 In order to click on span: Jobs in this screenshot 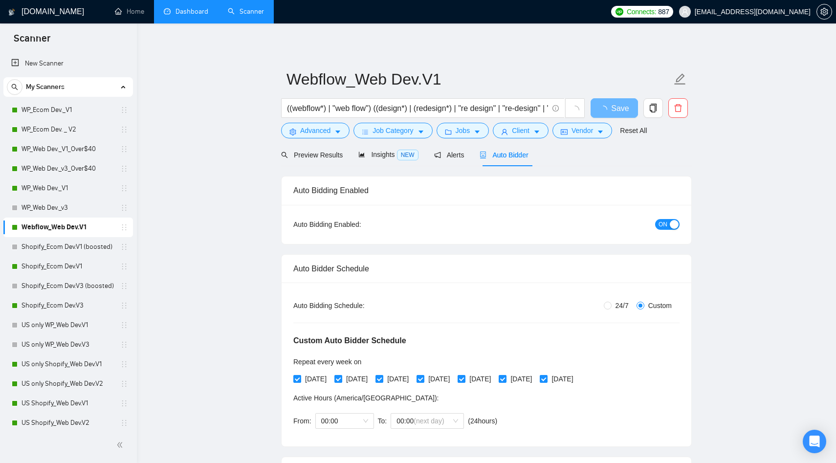, I will do `click(463, 130)`.